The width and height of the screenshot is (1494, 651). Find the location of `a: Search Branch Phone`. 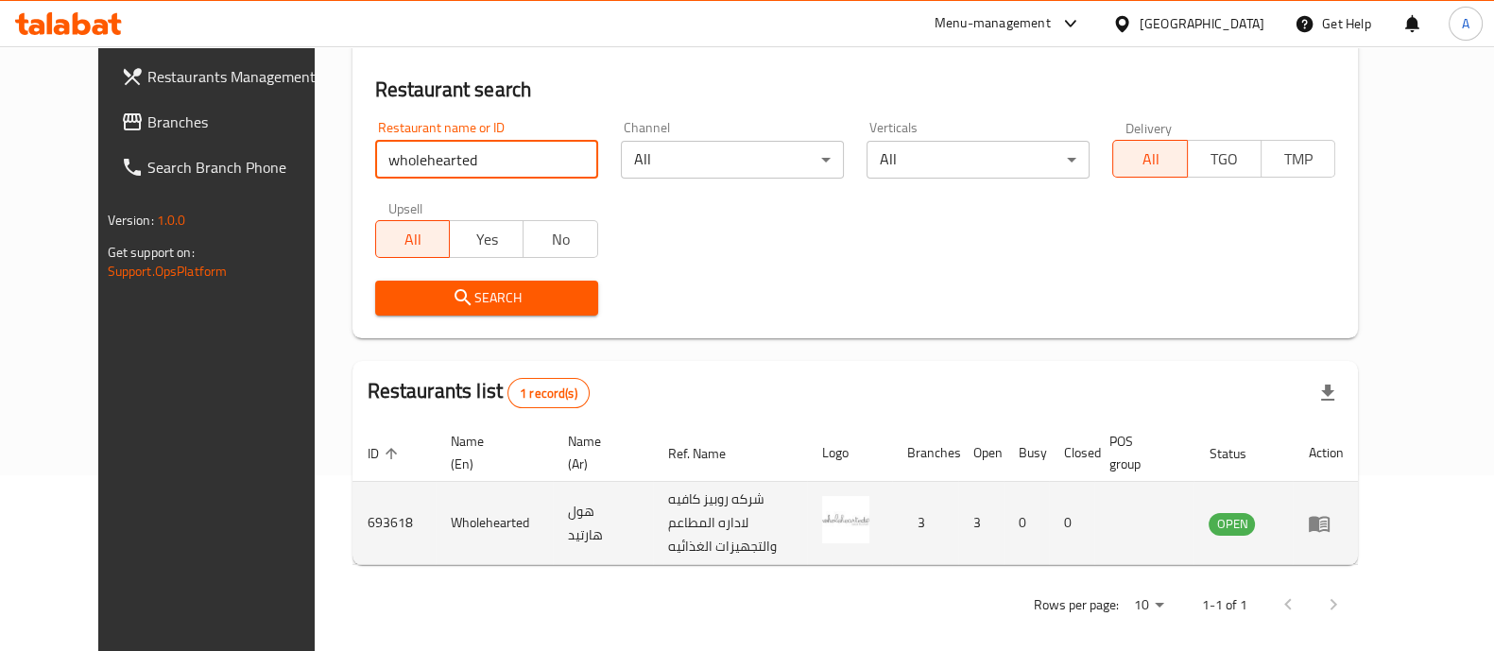

a: Search Branch Phone is located at coordinates (227, 167).